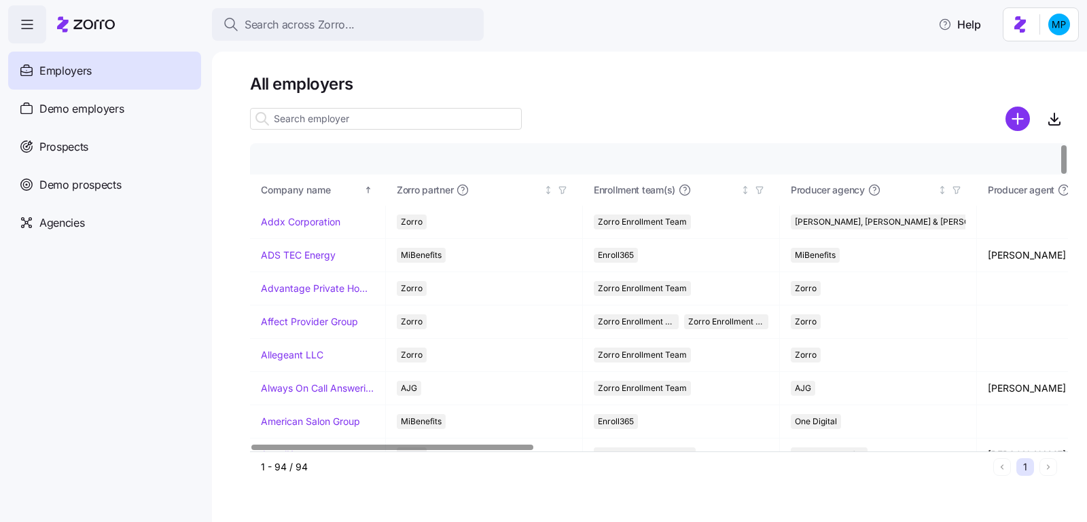 This screenshot has height=522, width=1087. What do you see at coordinates (311, 190) in the screenshot?
I see `div: Company name` at bounding box center [311, 190].